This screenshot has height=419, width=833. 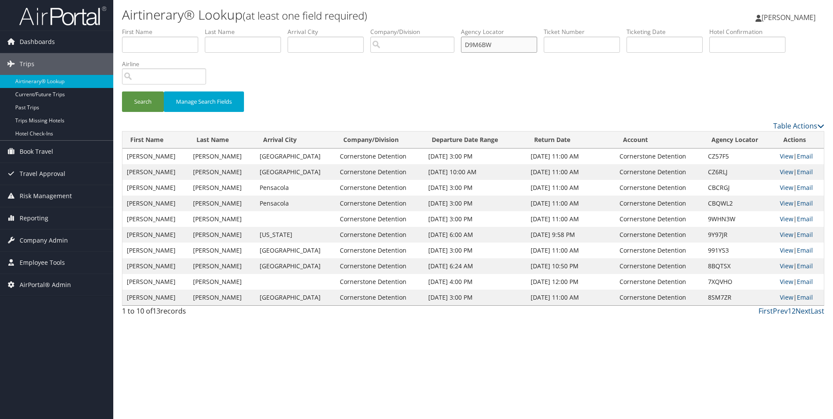 I want to click on td: 8SM7ZR, so click(x=740, y=298).